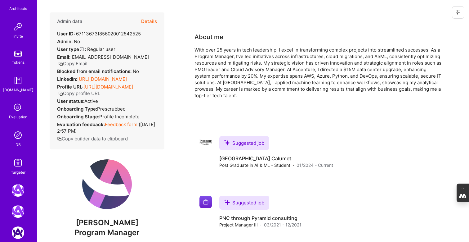 This screenshot has width=469, height=242. I want to click on span: Profile Incomplete, so click(120, 116).